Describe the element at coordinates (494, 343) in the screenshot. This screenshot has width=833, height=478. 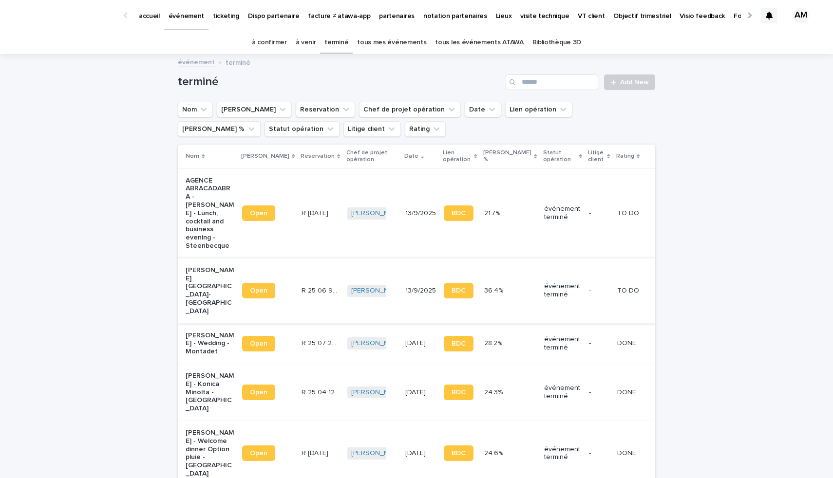
I see `p: 28.2%` at that location.